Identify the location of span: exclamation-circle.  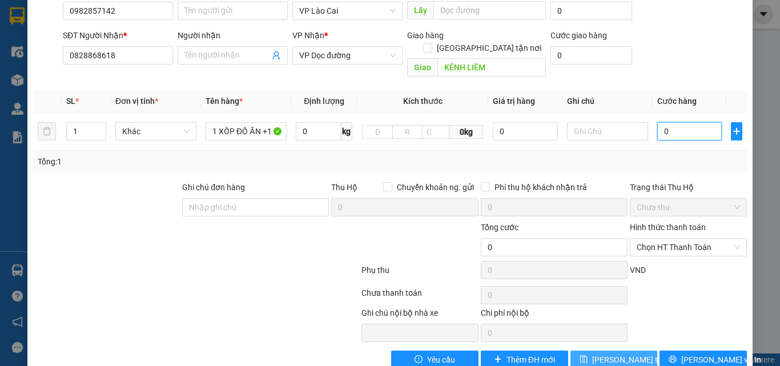
(419, 360).